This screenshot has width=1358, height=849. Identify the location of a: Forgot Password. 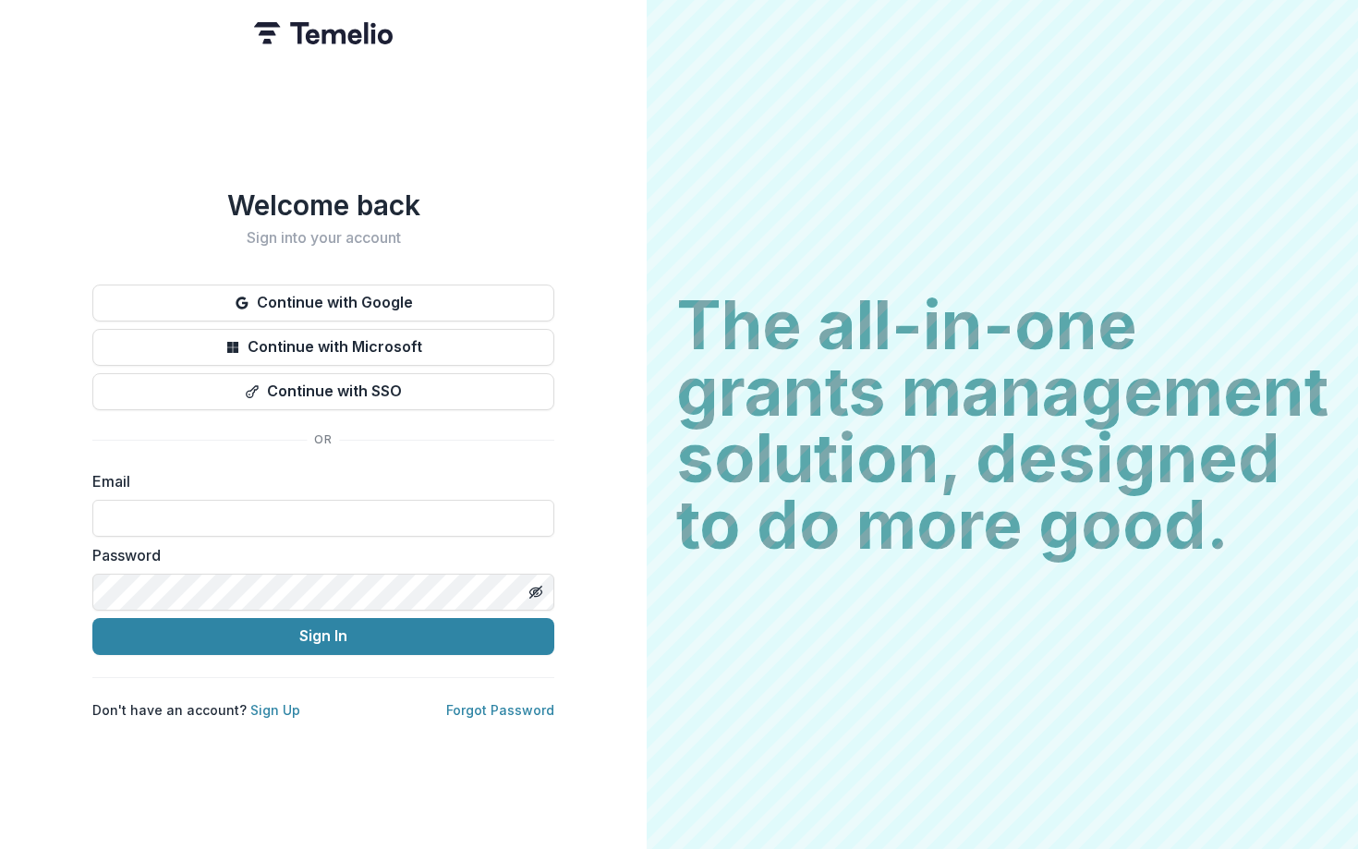
(500, 709).